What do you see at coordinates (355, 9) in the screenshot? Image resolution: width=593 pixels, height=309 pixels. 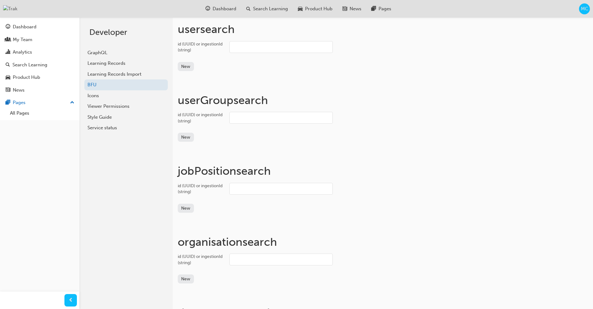 I see `span: News` at bounding box center [355, 9].